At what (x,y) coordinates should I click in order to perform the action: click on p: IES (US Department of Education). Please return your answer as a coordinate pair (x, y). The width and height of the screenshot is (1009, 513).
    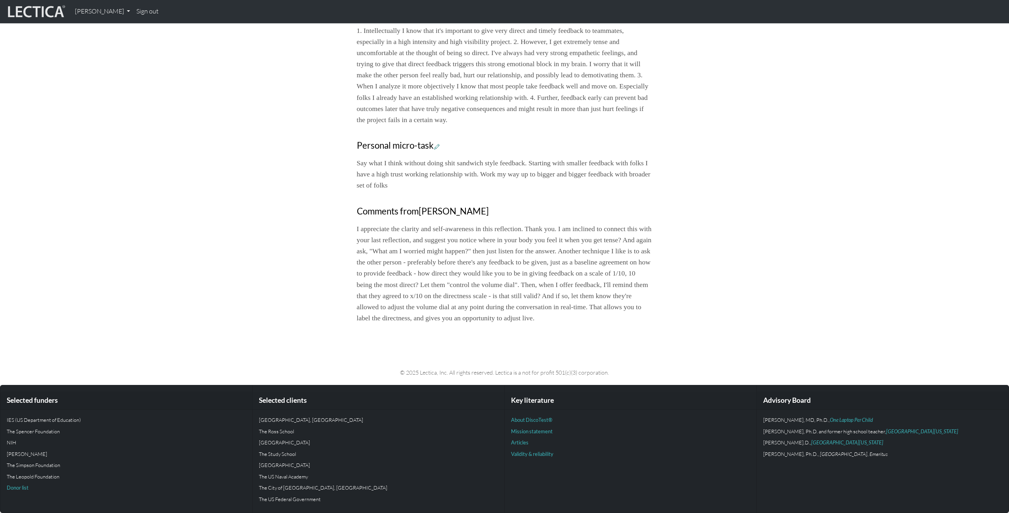
    Looking at the image, I should click on (126, 420).